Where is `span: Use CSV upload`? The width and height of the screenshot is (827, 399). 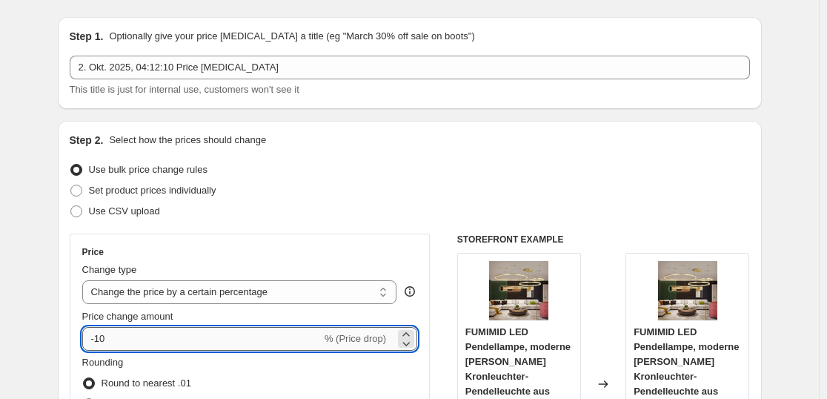 span: Use CSV upload is located at coordinates (125, 211).